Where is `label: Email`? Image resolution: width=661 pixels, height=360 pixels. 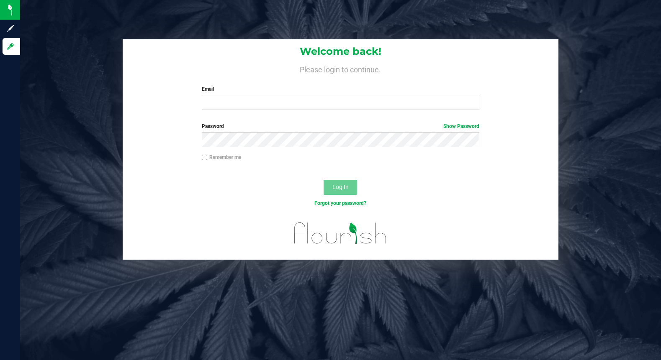 label: Email is located at coordinates (341, 89).